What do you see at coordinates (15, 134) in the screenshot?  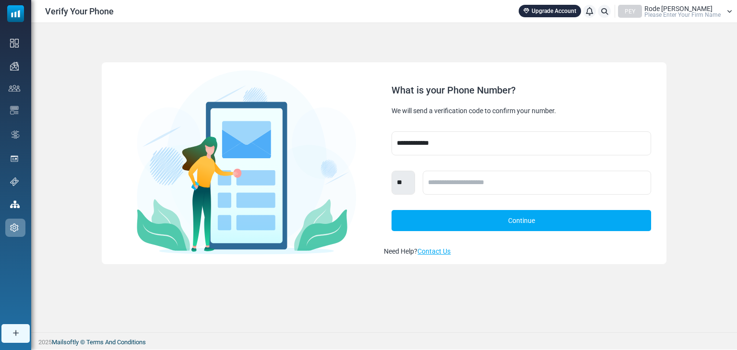 I see `img: workflow.svg` at bounding box center [15, 134].